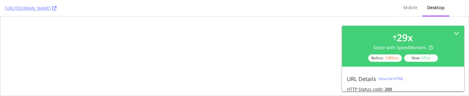  I want to click on strong: 200, so click(389, 89).